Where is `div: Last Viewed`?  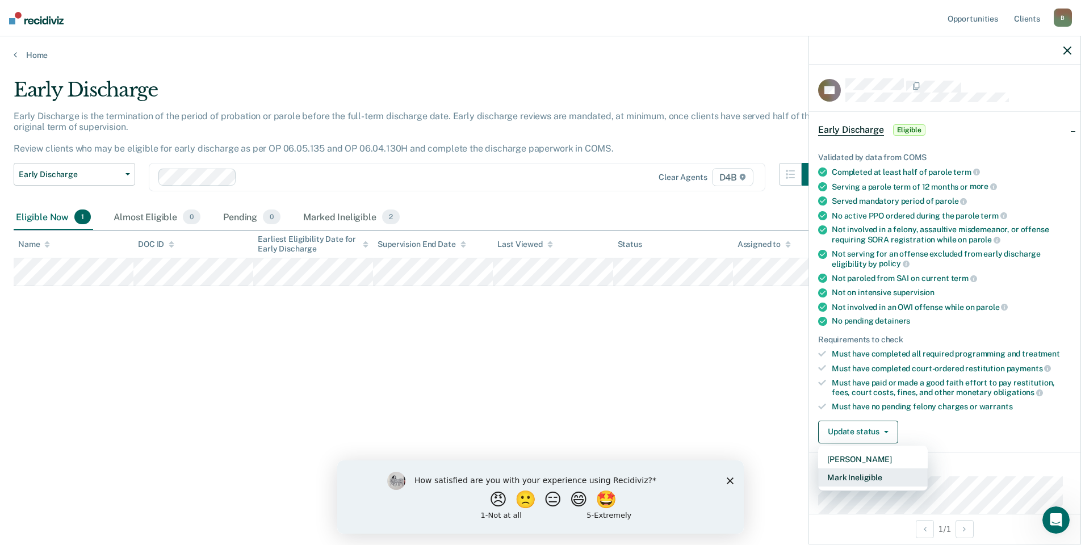
div: Last Viewed is located at coordinates (524, 244).